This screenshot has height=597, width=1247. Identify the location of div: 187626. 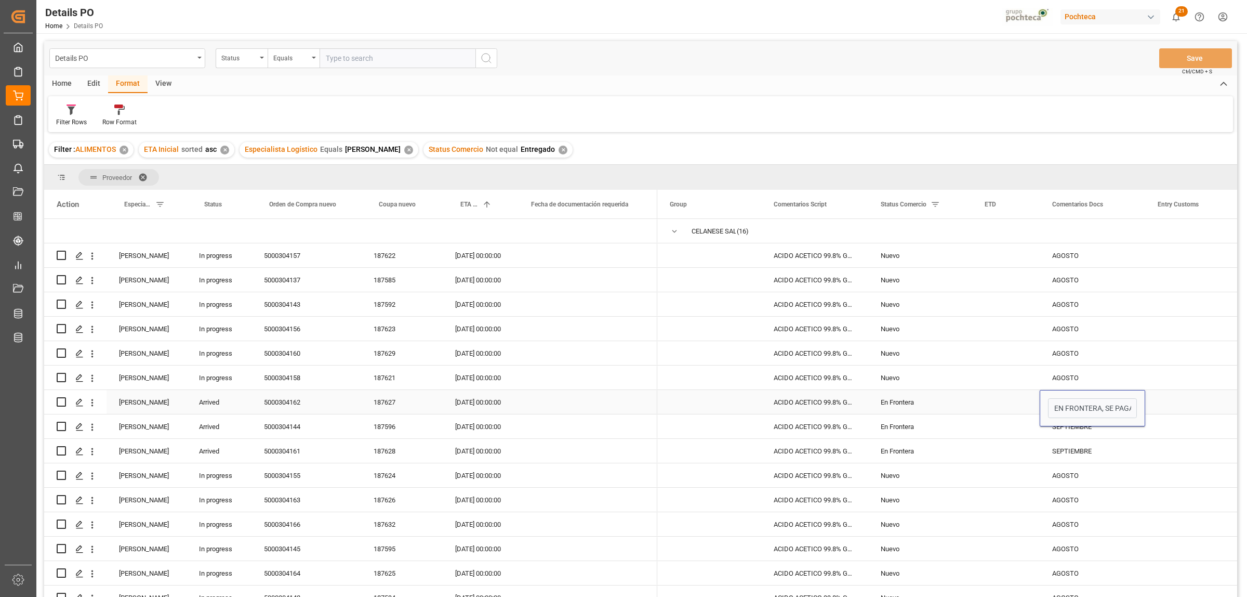
(402, 499).